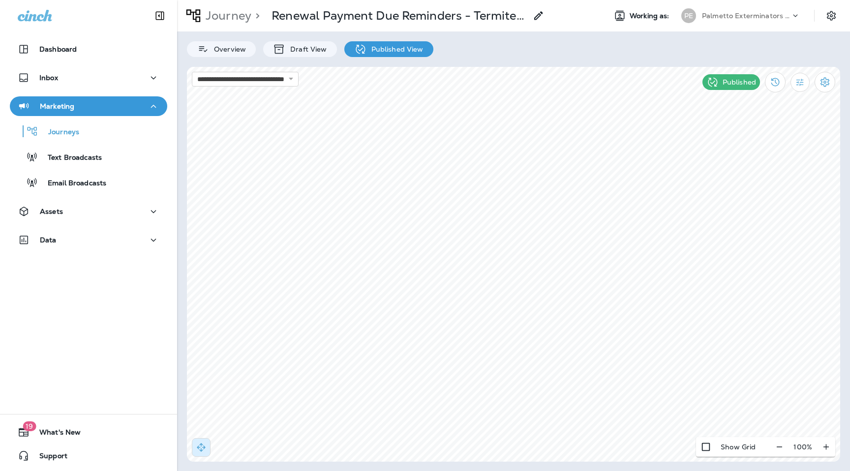 The image size is (850, 471). Describe the element at coordinates (58, 49) in the screenshot. I see `p: Dashboard` at that location.